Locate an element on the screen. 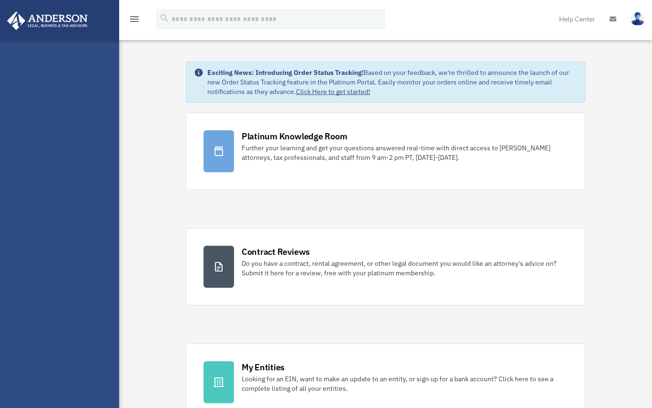 Image resolution: width=652 pixels, height=408 pixels. div: Based on your feedback, we're thrilled to announce the launch of our new Order Status Tracking fe... is located at coordinates (392, 82).